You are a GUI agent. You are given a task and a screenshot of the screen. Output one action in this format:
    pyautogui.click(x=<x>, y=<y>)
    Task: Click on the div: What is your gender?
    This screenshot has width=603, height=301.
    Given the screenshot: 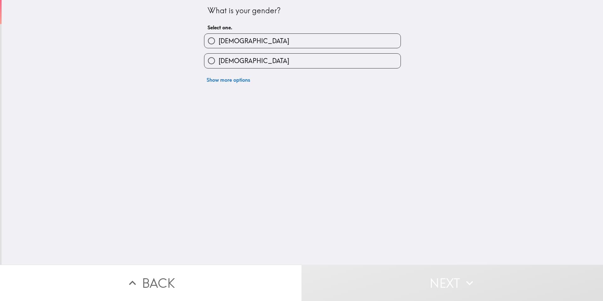 What is the action you would take?
    pyautogui.click(x=303, y=11)
    